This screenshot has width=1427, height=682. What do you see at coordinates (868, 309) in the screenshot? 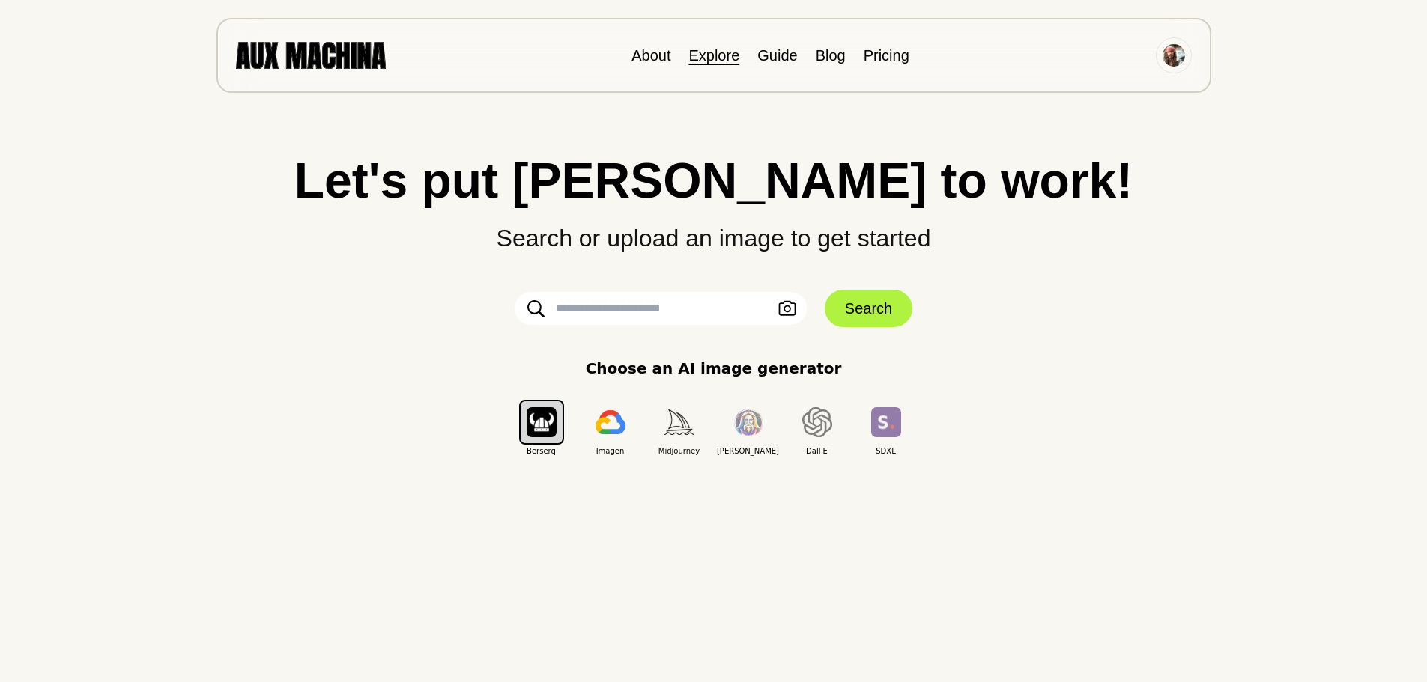
I see `button: Search` at bounding box center [868, 309].